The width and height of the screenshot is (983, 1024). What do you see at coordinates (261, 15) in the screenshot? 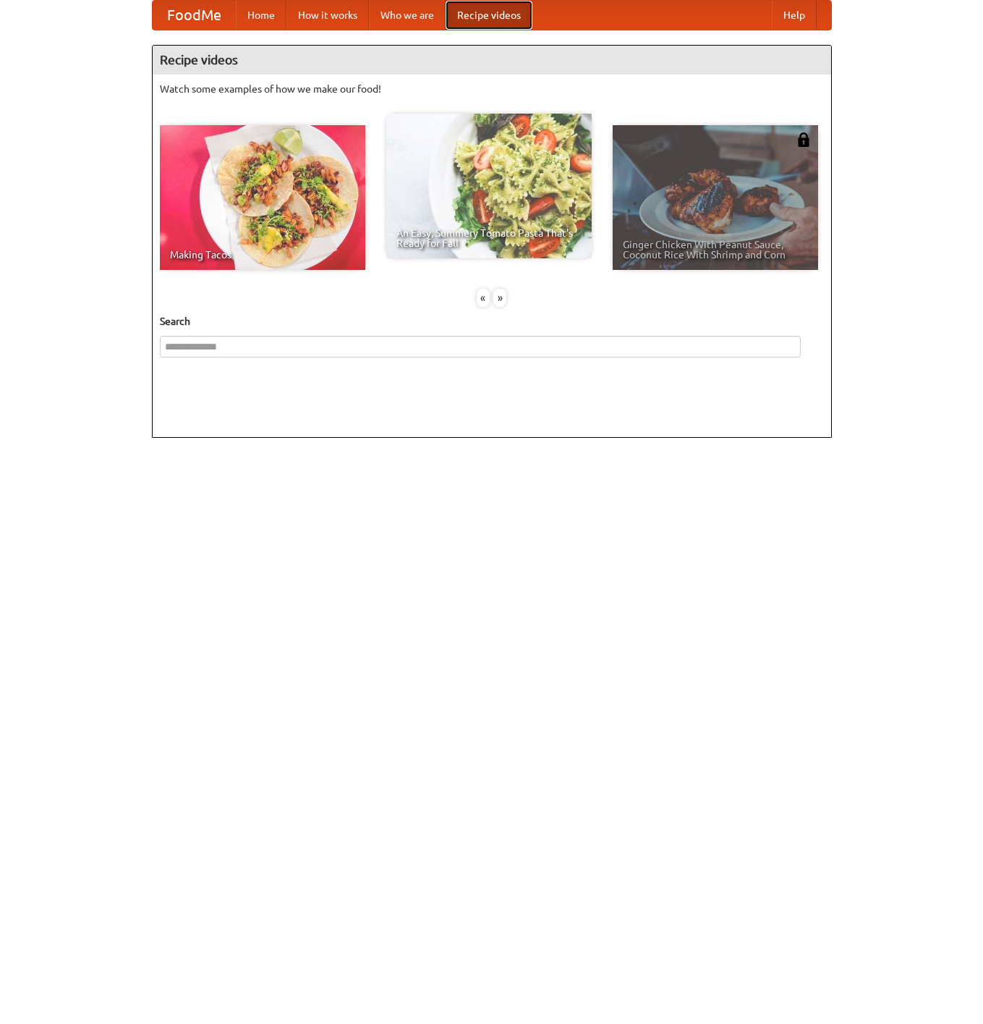
I see `a: Home` at bounding box center [261, 15].